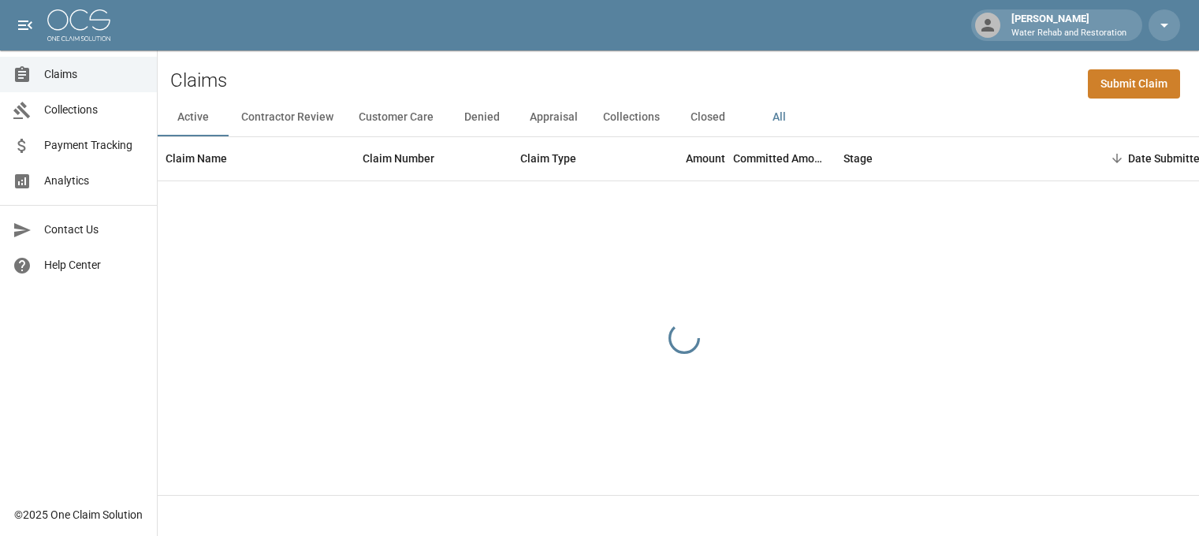  What do you see at coordinates (708, 117) in the screenshot?
I see `button: Closed` at bounding box center [708, 117].